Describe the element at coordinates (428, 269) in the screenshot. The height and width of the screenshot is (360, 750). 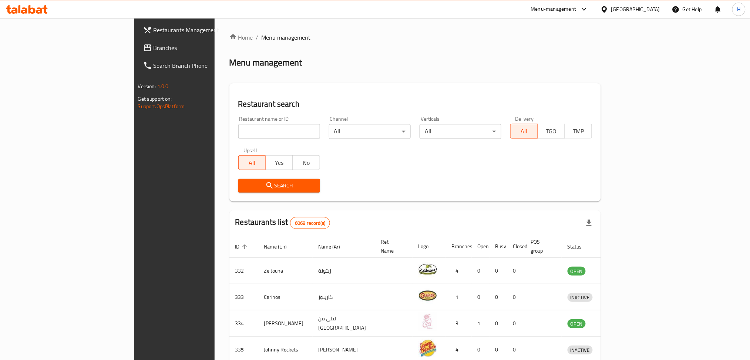
I see `img: Zeitouna` at that location.